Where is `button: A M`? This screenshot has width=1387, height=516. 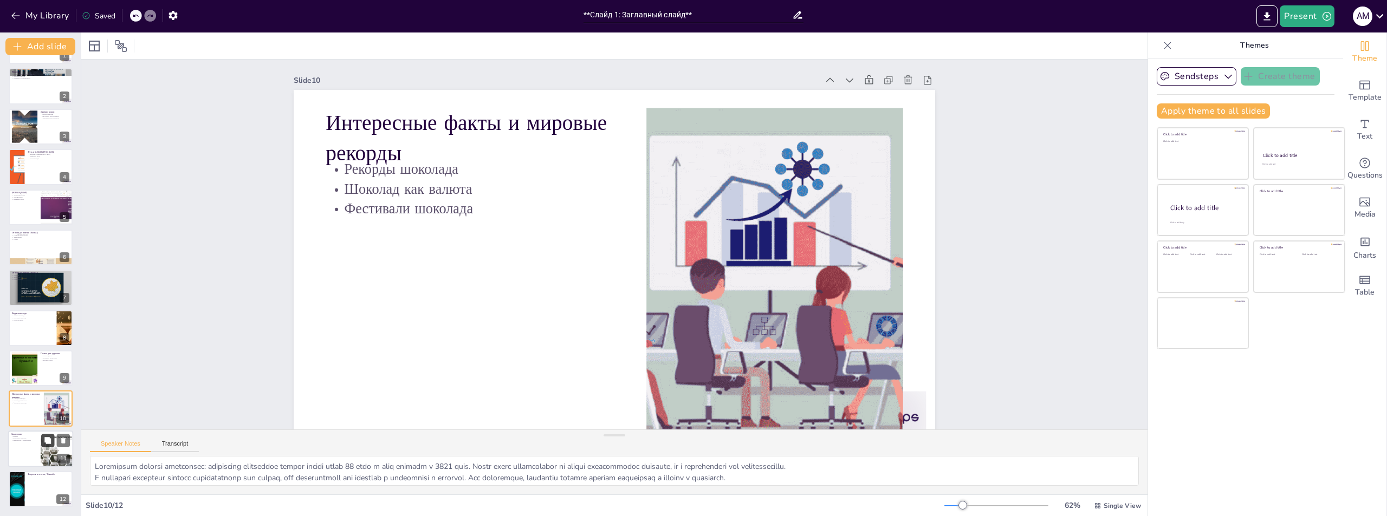 button: A M is located at coordinates (1363, 16).